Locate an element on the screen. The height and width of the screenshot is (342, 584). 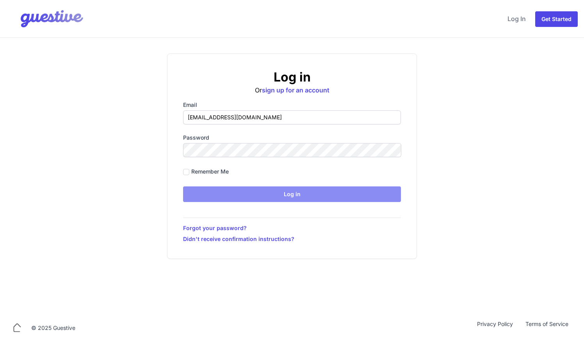
label: Remember me is located at coordinates (210, 172).